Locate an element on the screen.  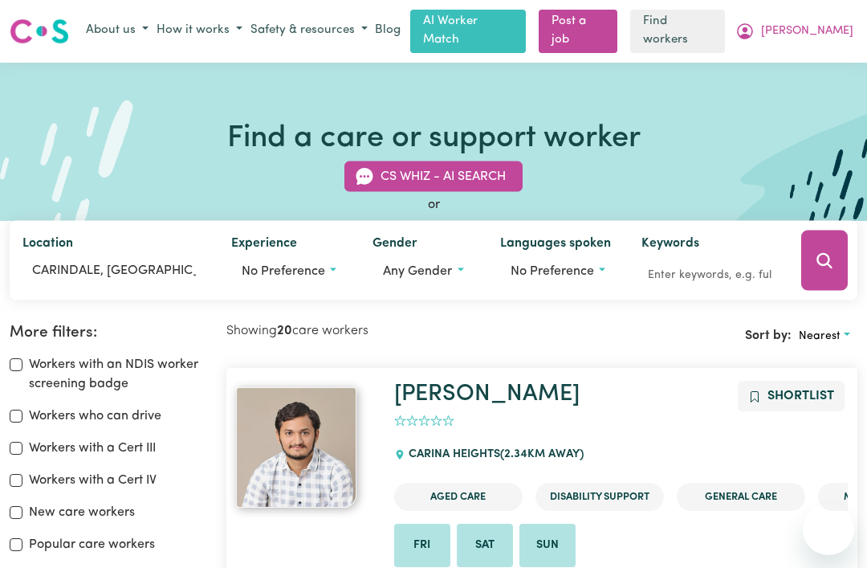
img: Careseekers logo is located at coordinates (39, 31).